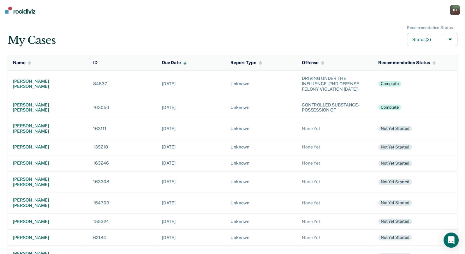 This screenshot has height=254, width=465. What do you see at coordinates (455, 10) in the screenshot?
I see `button: BJ` at bounding box center [455, 10].